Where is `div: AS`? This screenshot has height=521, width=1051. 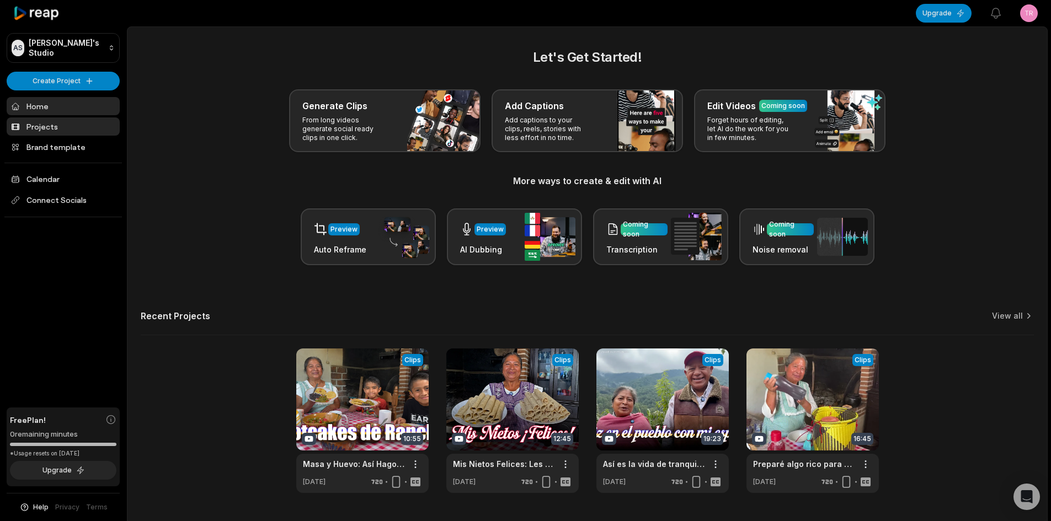
div: AS is located at coordinates (18, 48).